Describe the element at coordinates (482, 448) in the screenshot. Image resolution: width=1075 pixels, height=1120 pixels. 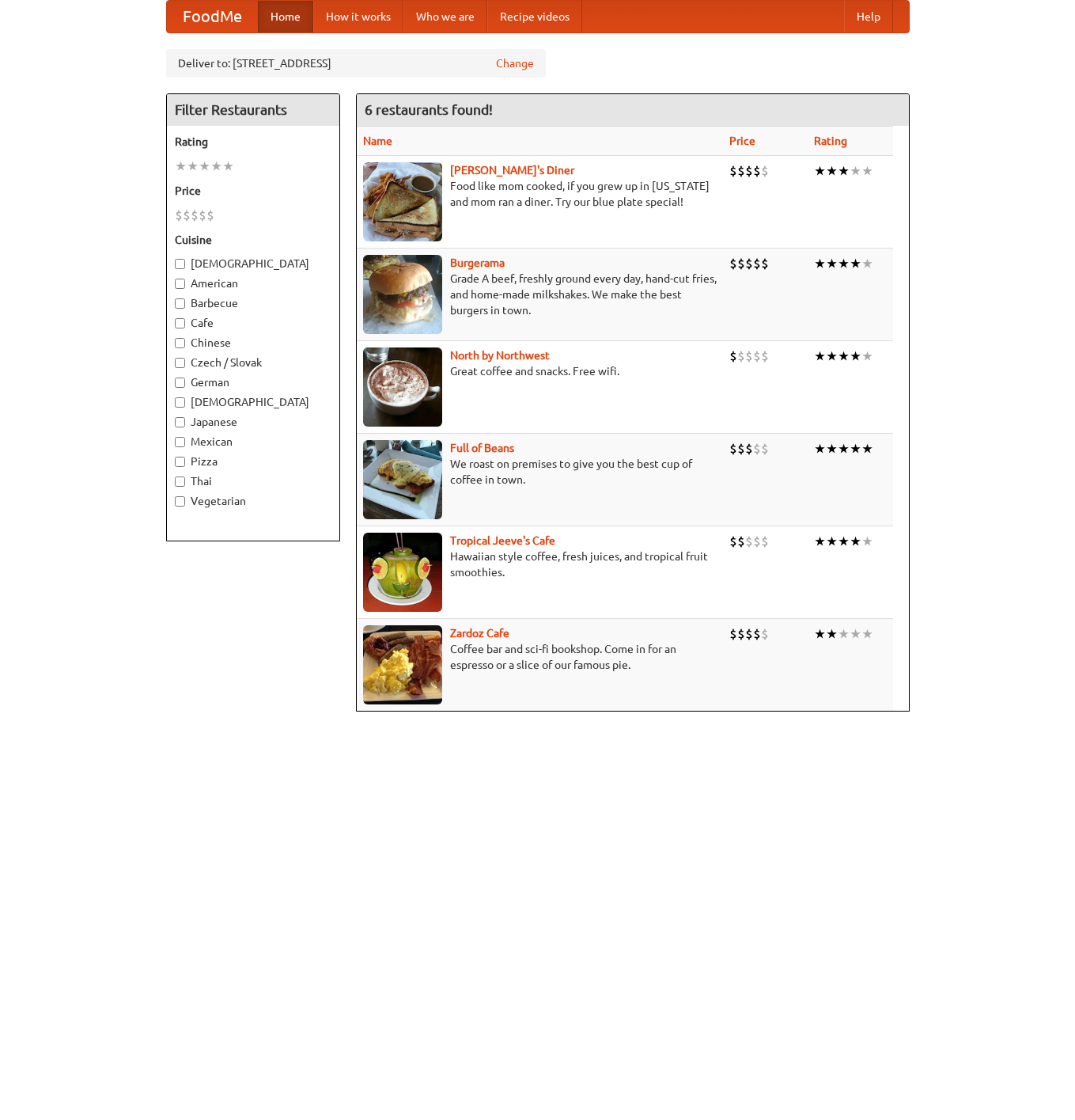
I see `a: Full of Beans` at that location.